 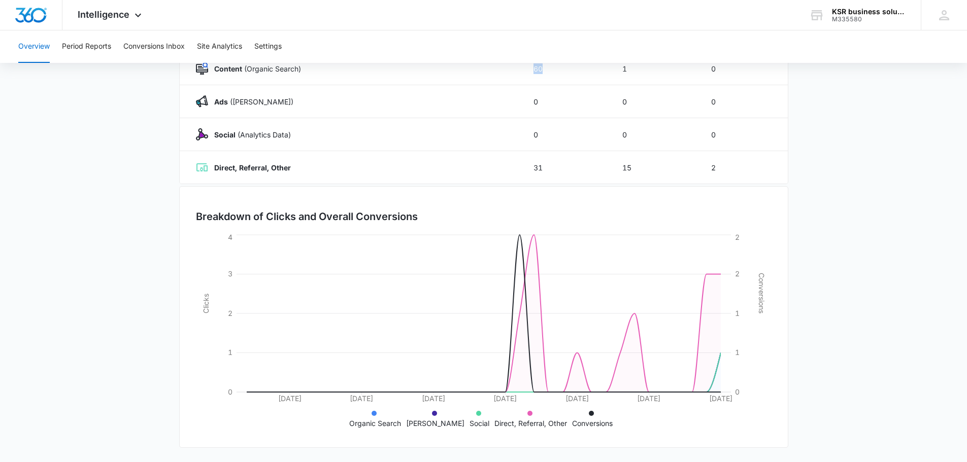 I want to click on td: 60, so click(x=565, y=69).